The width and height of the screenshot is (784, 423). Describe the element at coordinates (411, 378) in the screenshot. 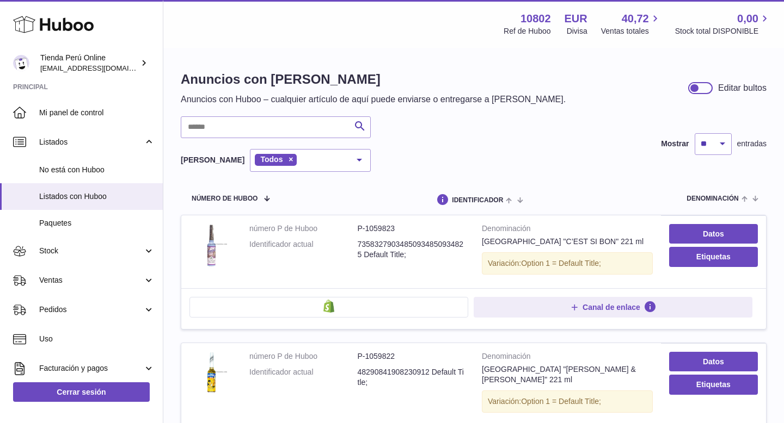

I see `dd: 48290841908230912 Default Title;` at that location.